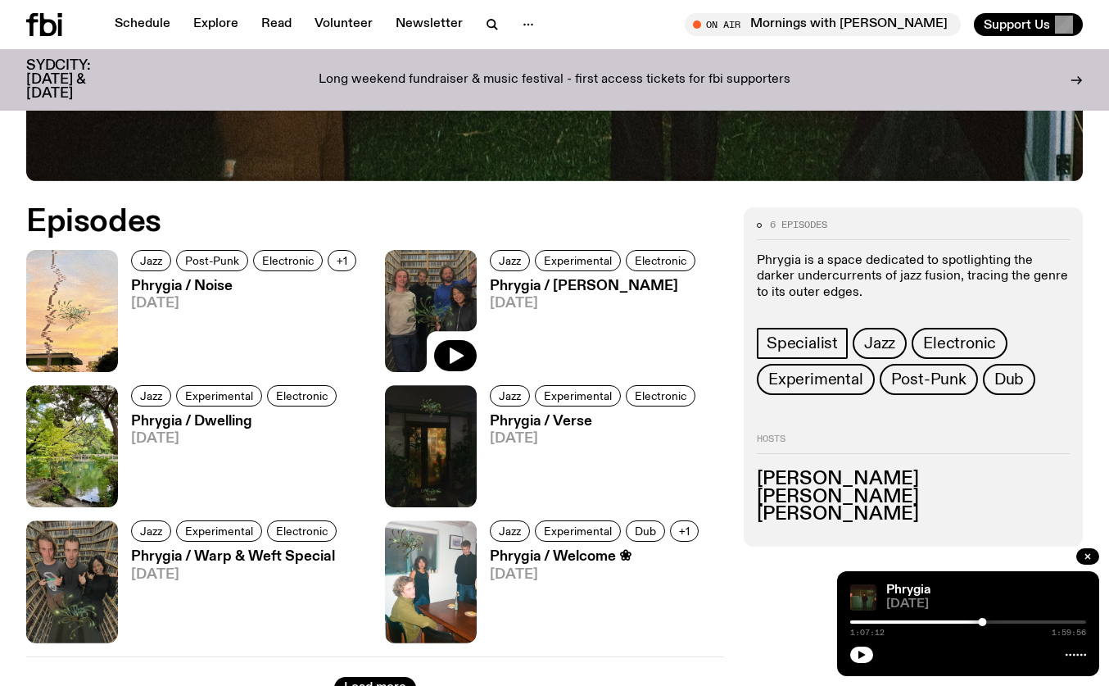 The width and height of the screenshot is (1109, 686). I want to click on h3: Phrygia / Noise, so click(246, 286).